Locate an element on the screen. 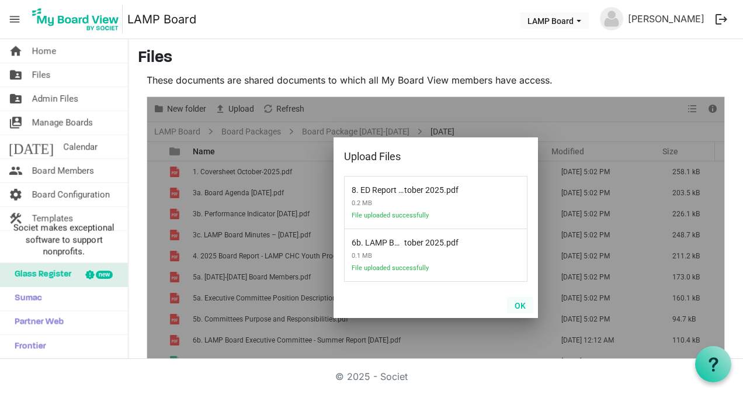  img: no-profile-picture.svg is located at coordinates (611, 19).